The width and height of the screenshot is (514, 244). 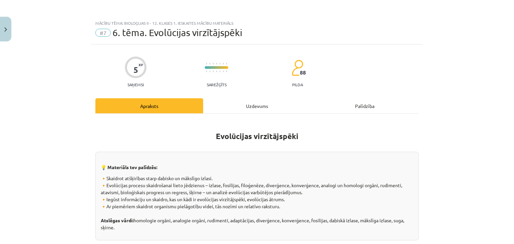 I want to click on img: icon-close-lesson-0947bae3869378f0d4975bcd49f059093ad1ed9edebbc8119c70593378902aed.svg, so click(x=6, y=29).